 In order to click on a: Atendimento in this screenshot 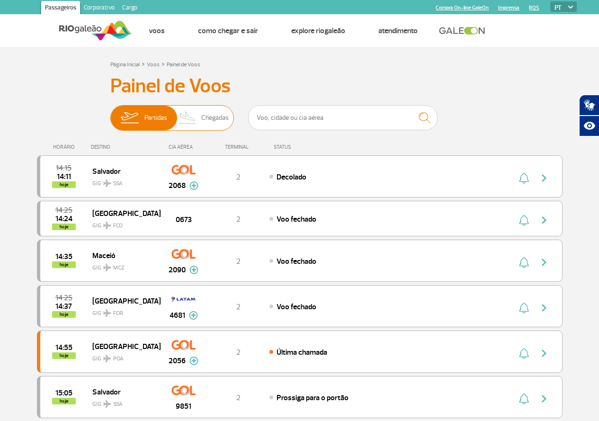, I will do `click(398, 31)`.